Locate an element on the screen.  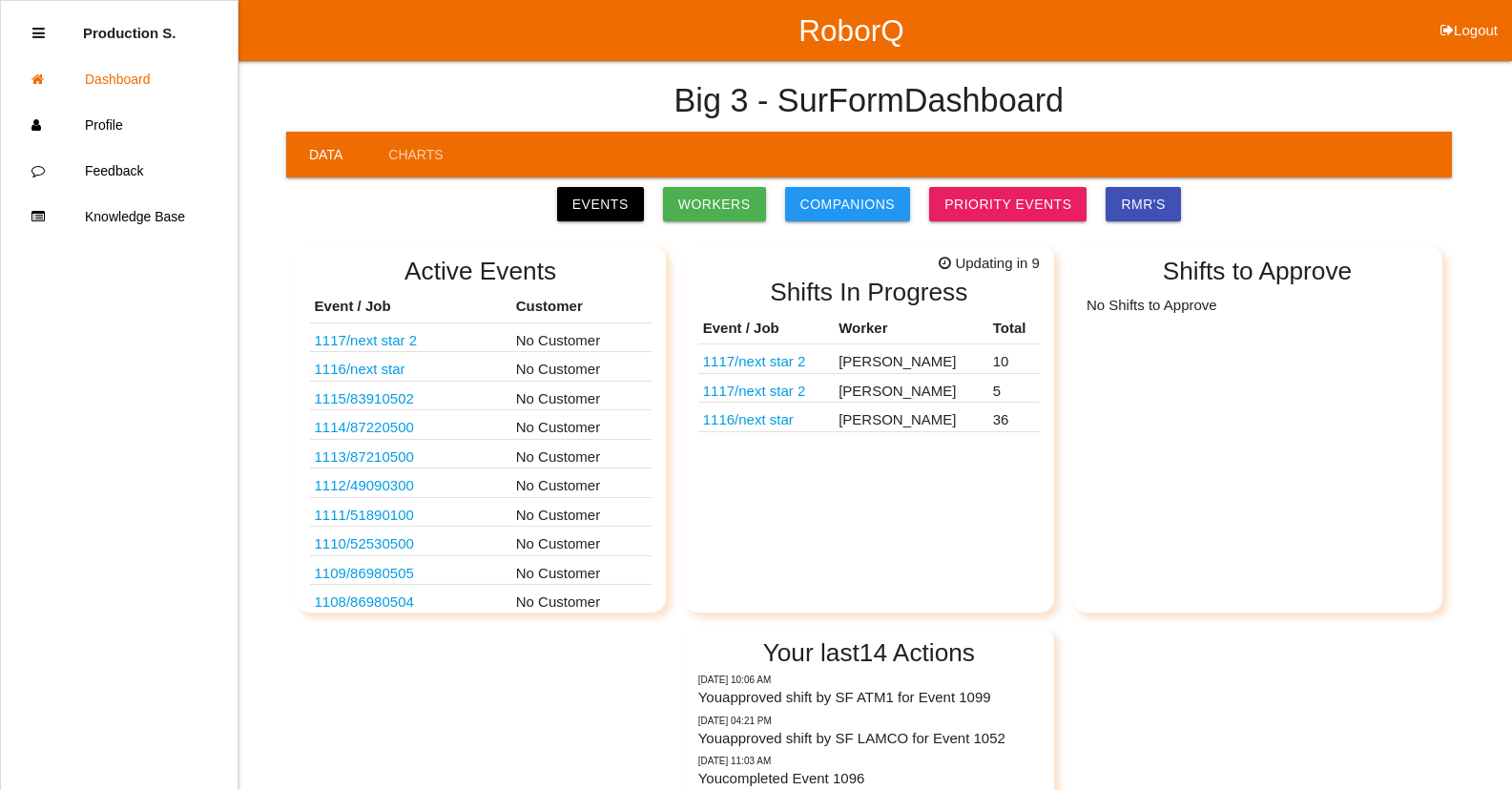
th: Customer is located at coordinates (581, 306).